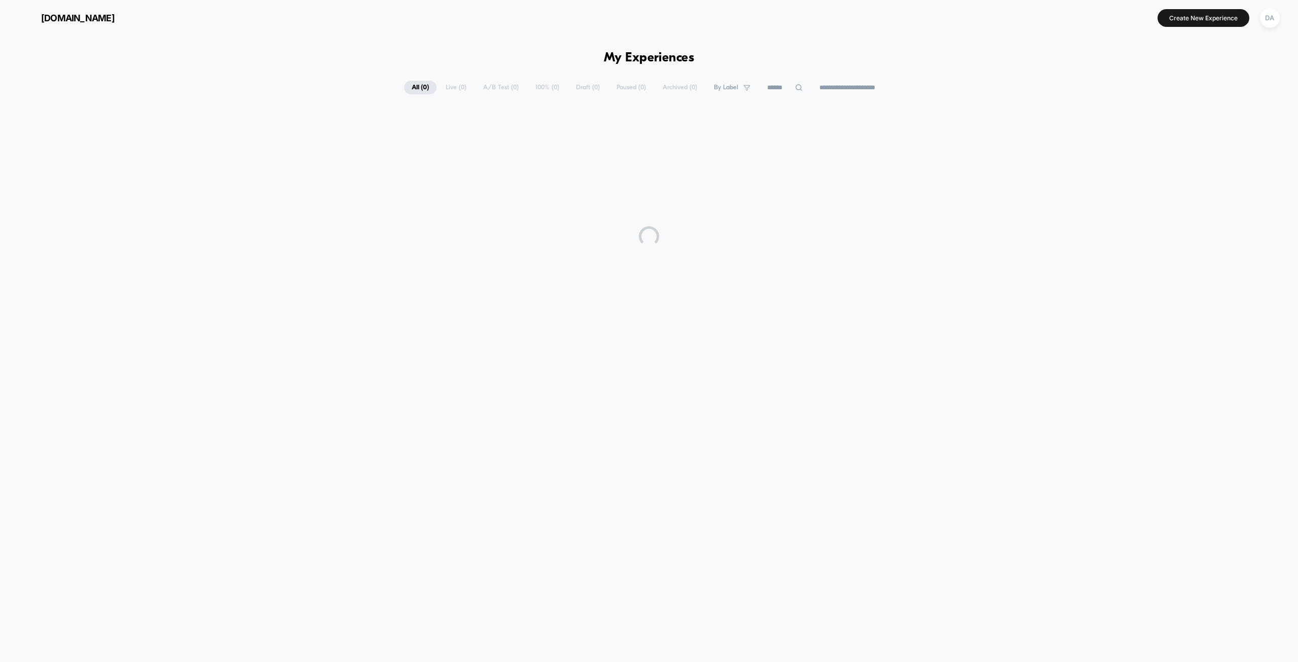 The image size is (1298, 662). What do you see at coordinates (649, 58) in the screenshot?
I see `h1: My Experiences` at bounding box center [649, 58].